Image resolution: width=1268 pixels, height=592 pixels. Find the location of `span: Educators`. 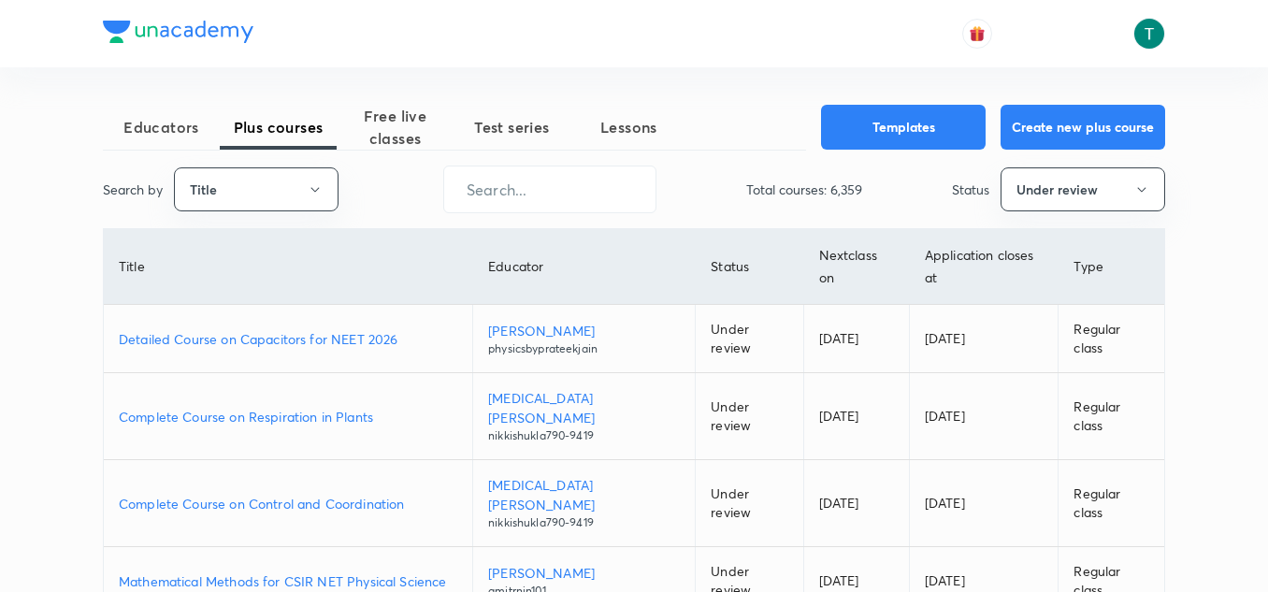

span: Educators is located at coordinates (161, 127).